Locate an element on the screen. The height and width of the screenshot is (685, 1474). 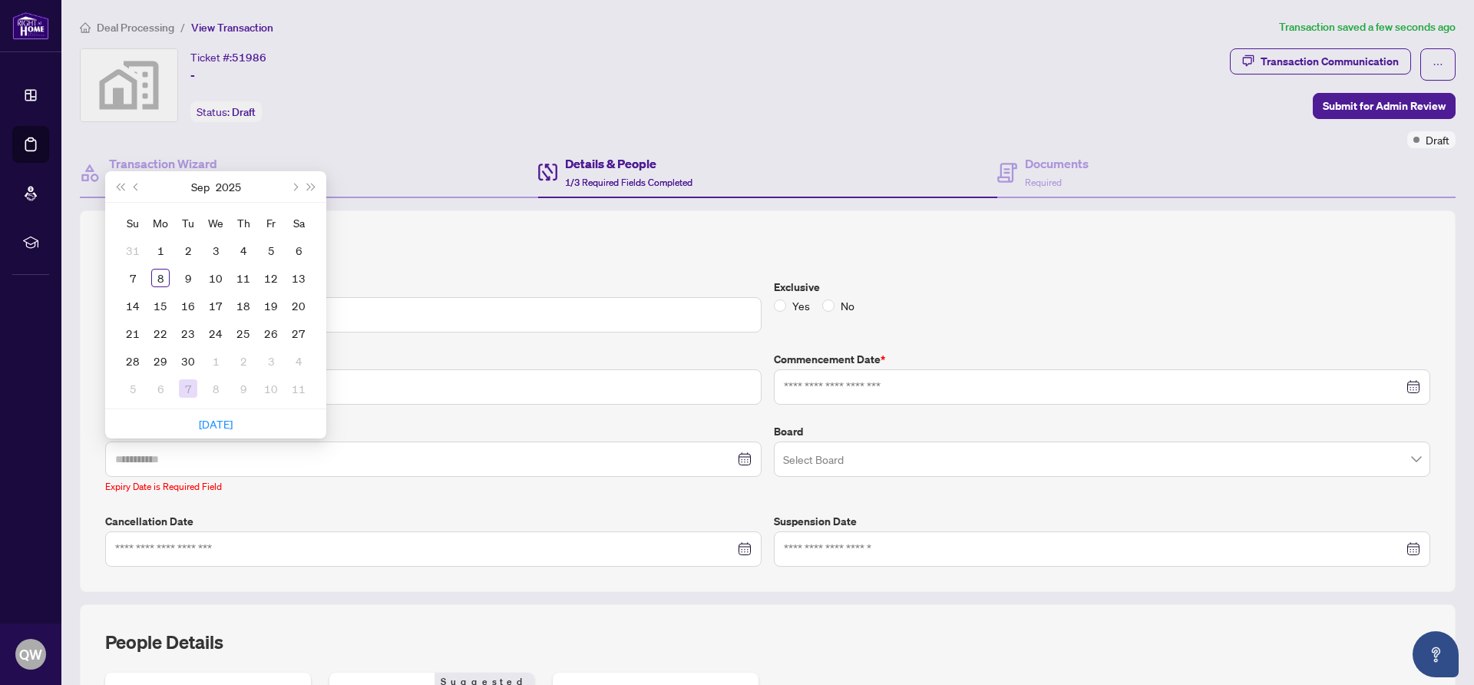
span: Deal Processing is located at coordinates (135, 28).